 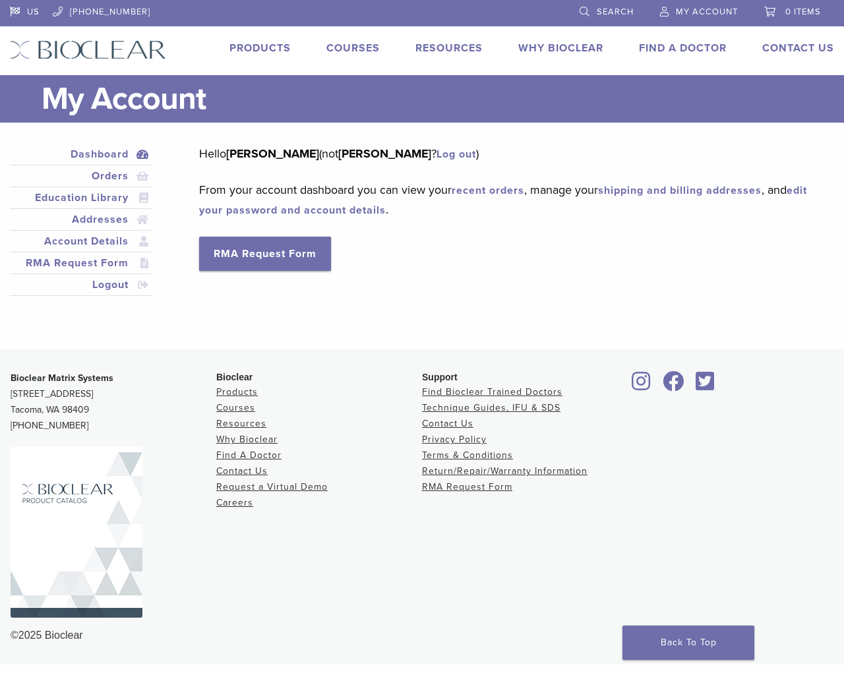 What do you see at coordinates (80, 220) in the screenshot?
I see `a: Addresses` at bounding box center [80, 220].